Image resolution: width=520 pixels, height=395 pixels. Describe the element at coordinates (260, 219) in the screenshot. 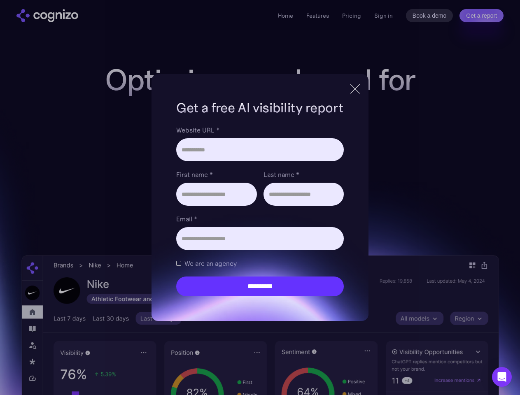

I see `label: Email *` at that location.